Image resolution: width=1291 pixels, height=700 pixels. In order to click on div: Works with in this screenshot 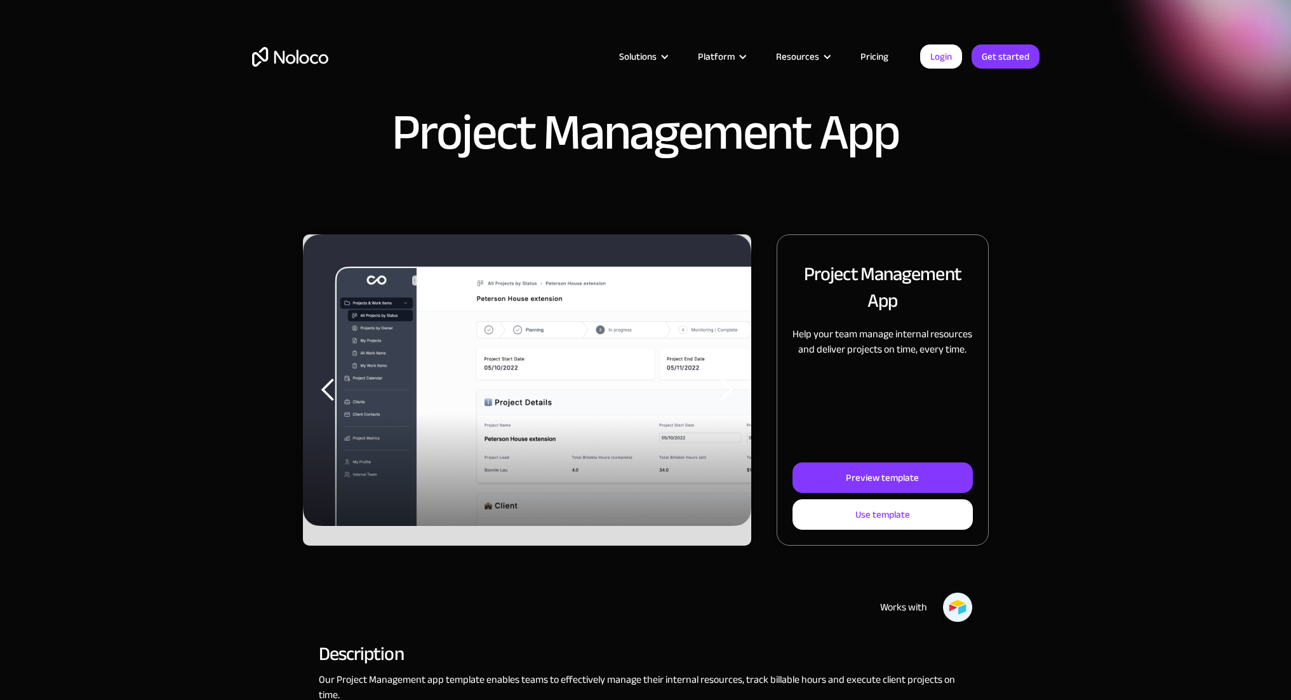, I will do `click(904, 607)`.